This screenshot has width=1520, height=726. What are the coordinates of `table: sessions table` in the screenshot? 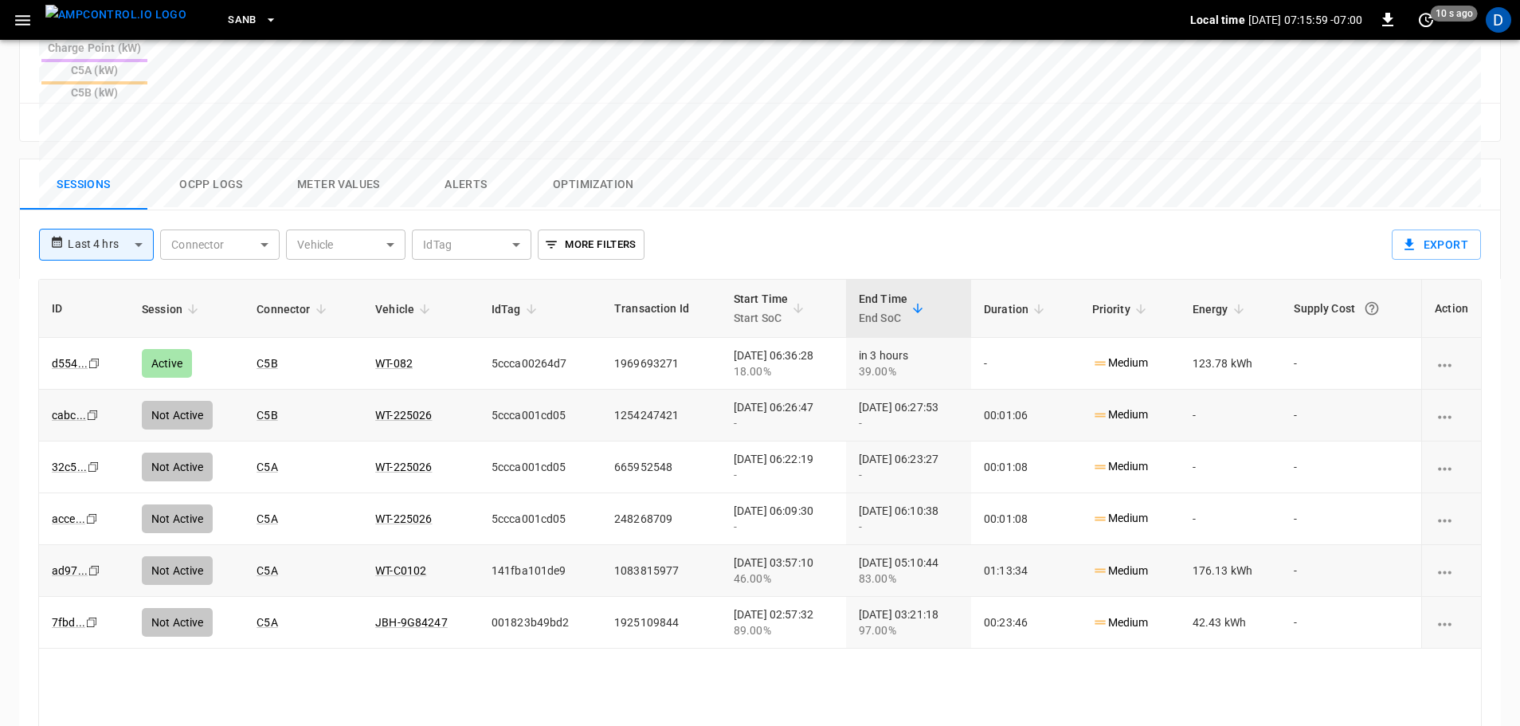 It's located at (760, 464).